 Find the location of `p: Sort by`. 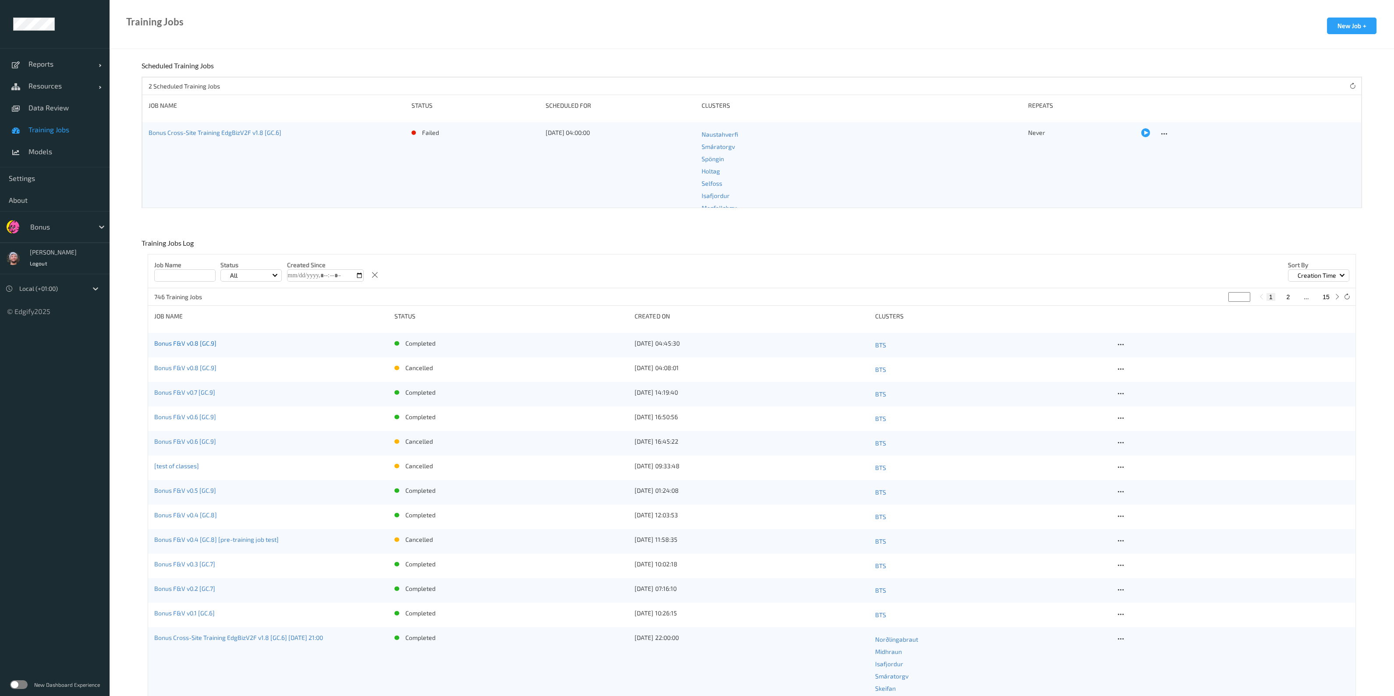

p: Sort by is located at coordinates (1319, 265).